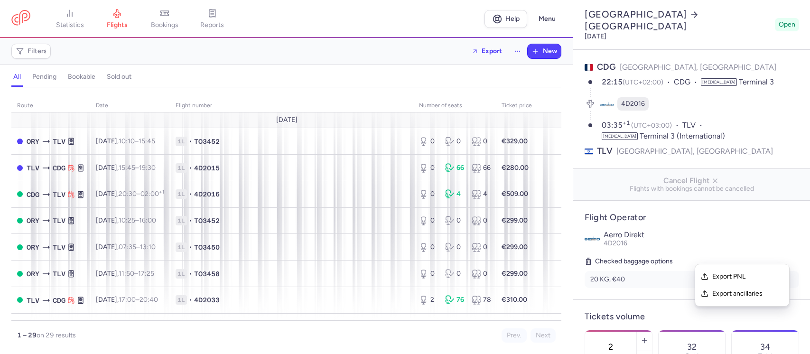 This screenshot has height=354, width=810. Describe the element at coordinates (165, 19) in the screenshot. I see `a: bookings` at that location.